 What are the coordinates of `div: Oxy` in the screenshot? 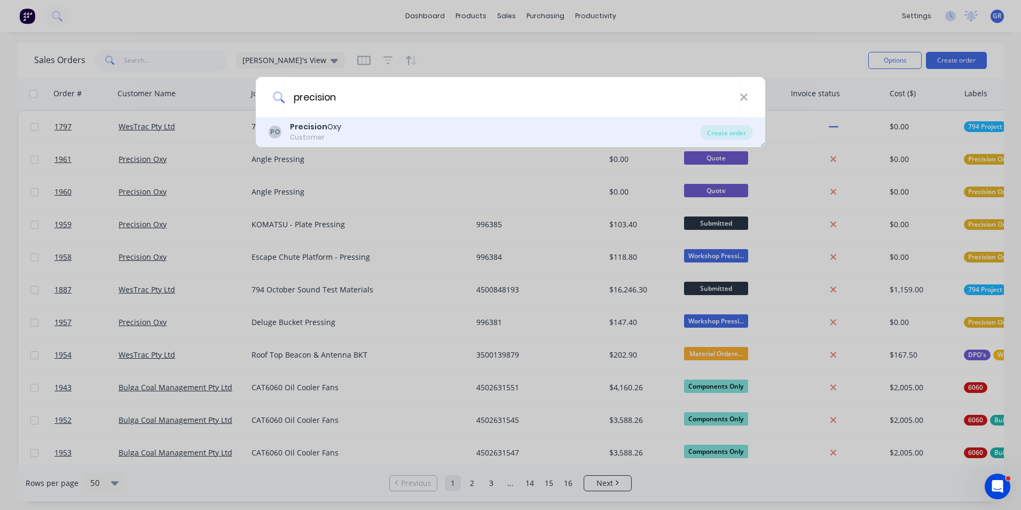 It's located at (316, 127).